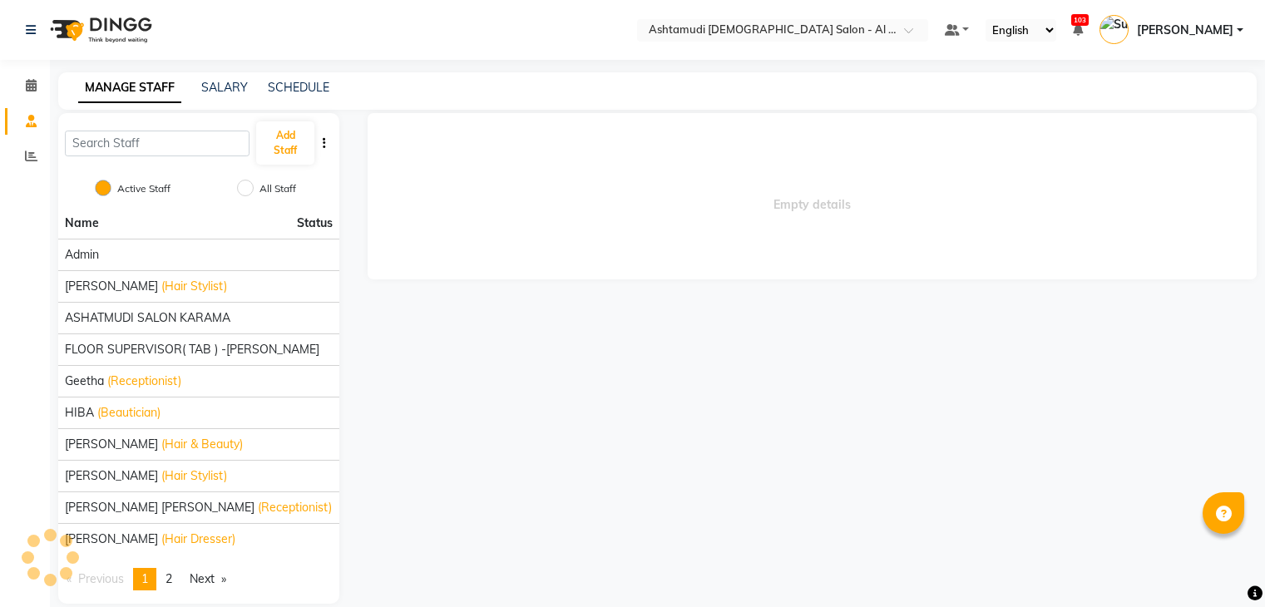 This screenshot has height=607, width=1265. What do you see at coordinates (157, 143) in the screenshot?
I see `input: Search Staff` at bounding box center [157, 143].